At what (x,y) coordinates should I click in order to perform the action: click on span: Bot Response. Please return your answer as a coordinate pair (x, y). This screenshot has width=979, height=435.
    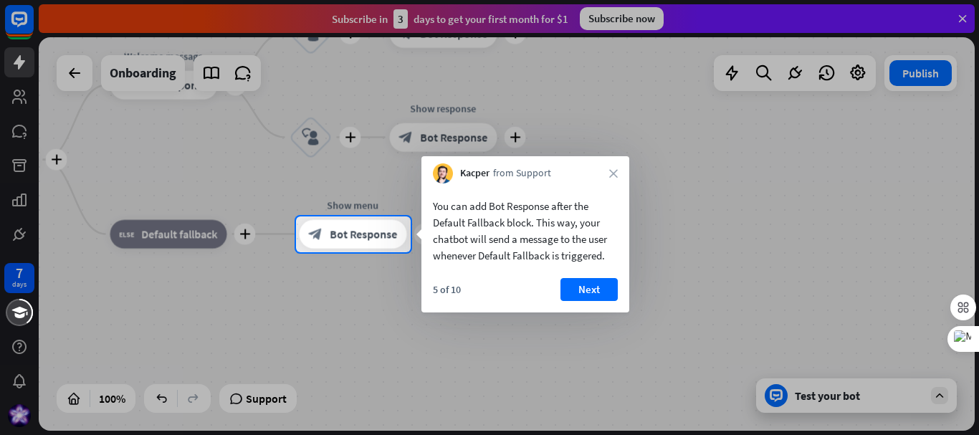
    Looking at the image, I should click on (364, 234).